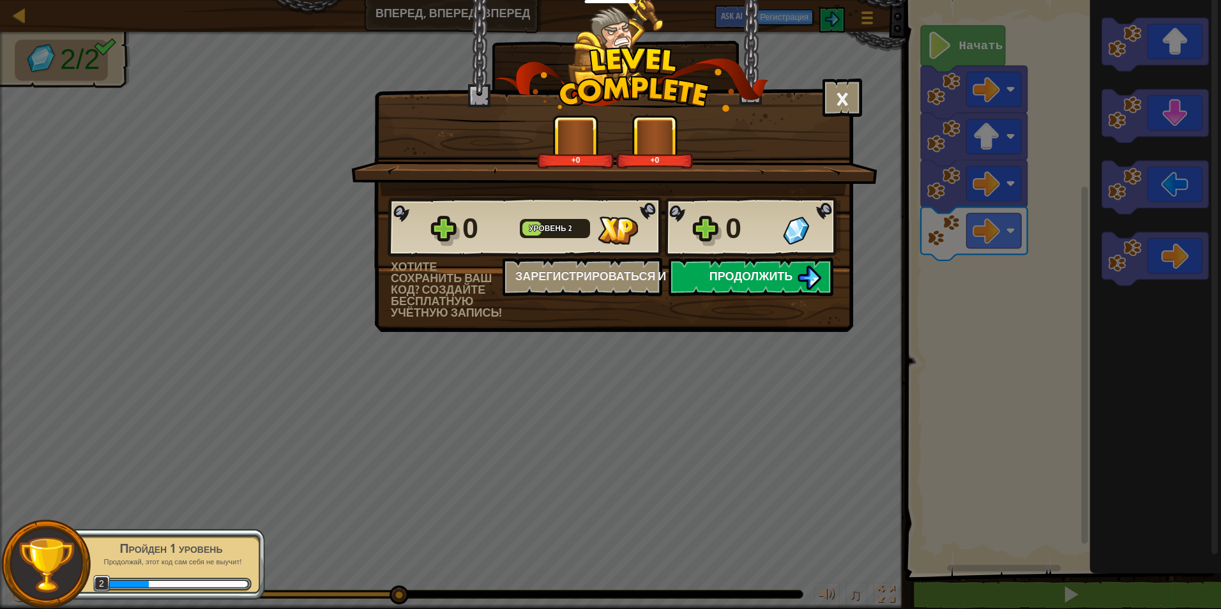 Image resolution: width=1221 pixels, height=609 pixels. Describe the element at coordinates (582, 277) in the screenshot. I see `button: Зарегистрироваться и сохранить` at that location.